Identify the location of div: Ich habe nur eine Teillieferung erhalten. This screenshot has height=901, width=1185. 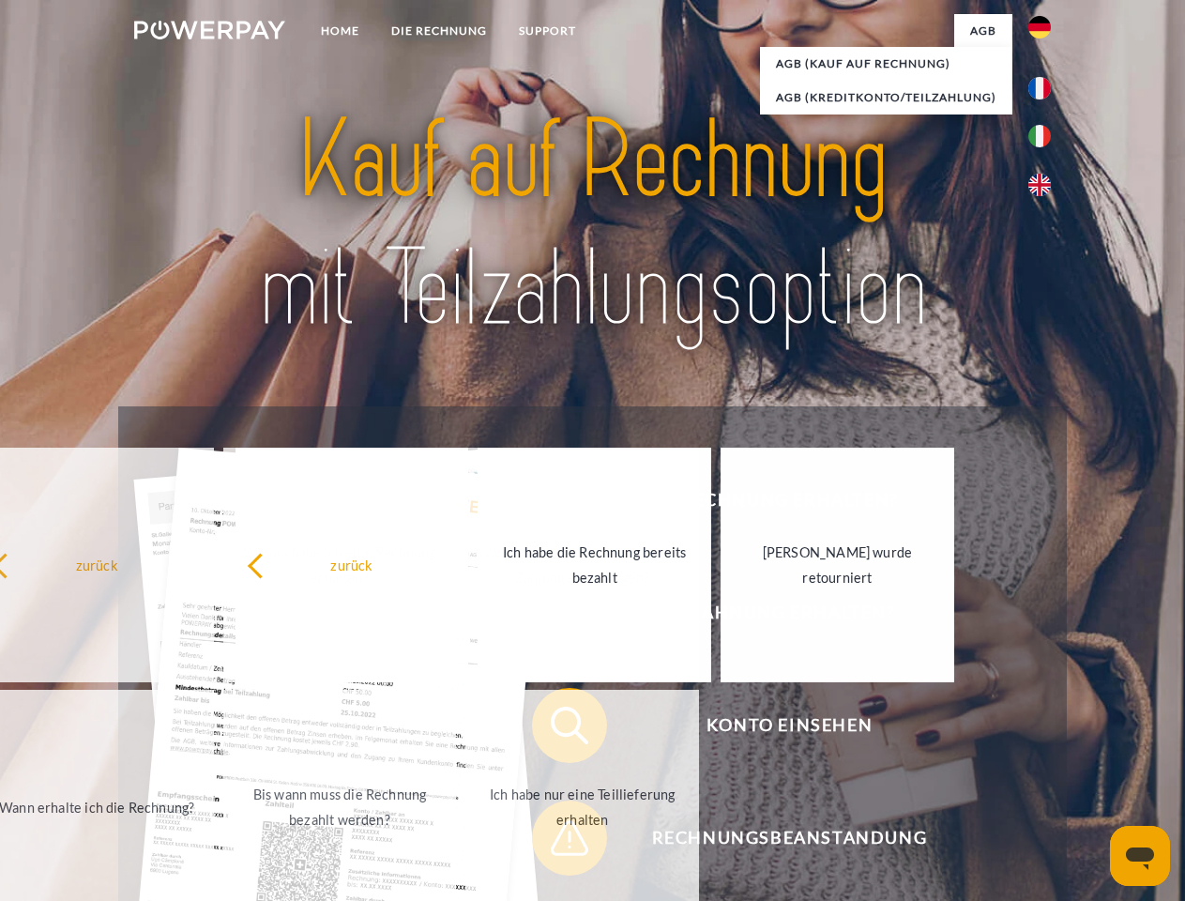
(582, 807).